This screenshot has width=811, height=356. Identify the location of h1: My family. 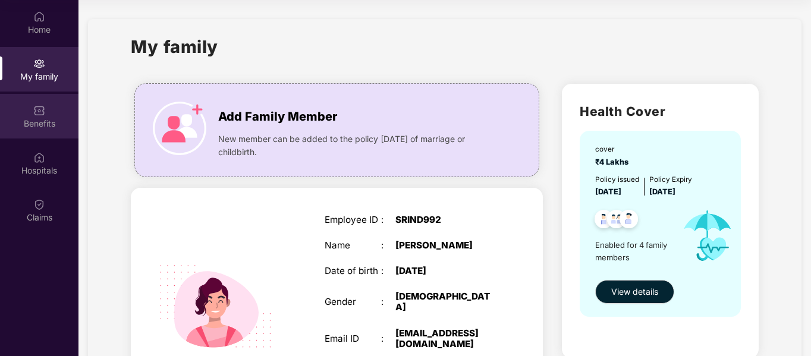
(174, 46).